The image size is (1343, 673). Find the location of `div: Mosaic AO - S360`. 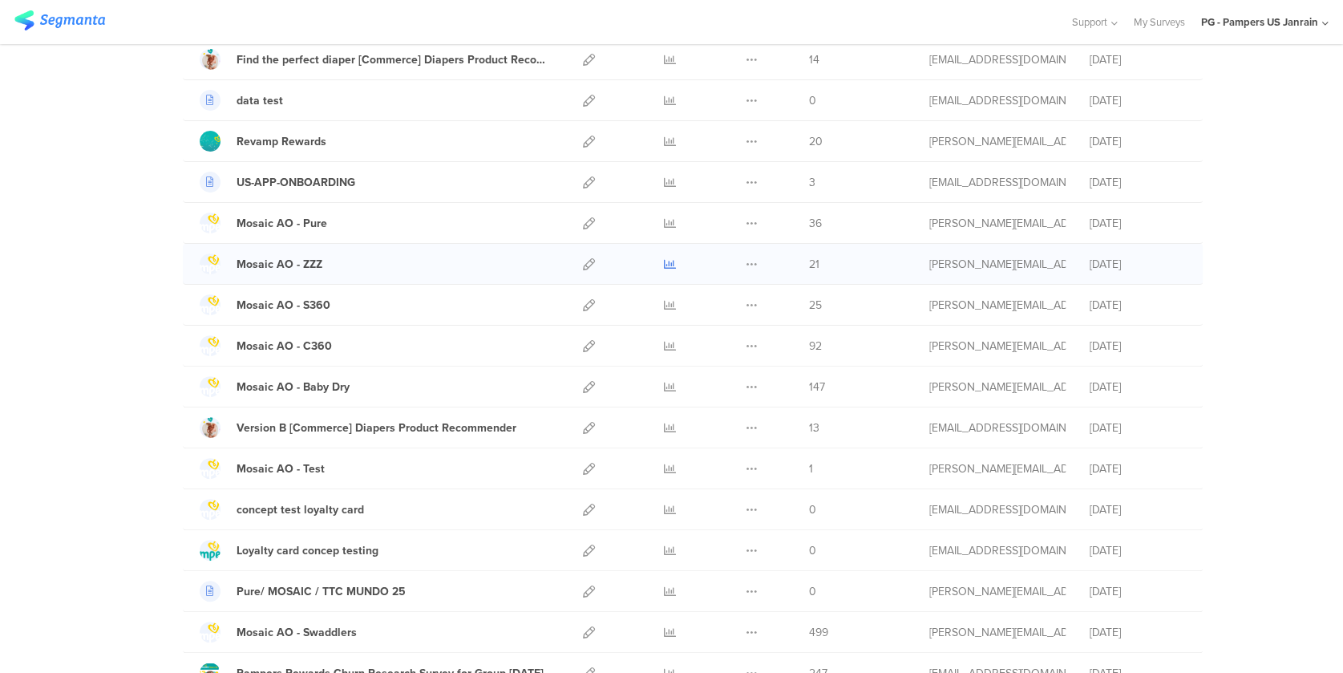

div: Mosaic AO - S360 is located at coordinates (283, 305).